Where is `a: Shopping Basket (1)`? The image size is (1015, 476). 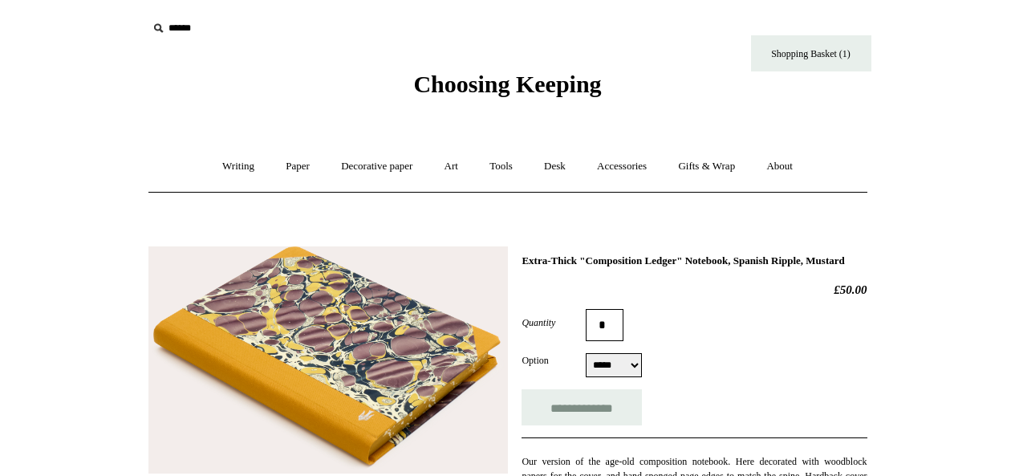 a: Shopping Basket (1) is located at coordinates (811, 53).